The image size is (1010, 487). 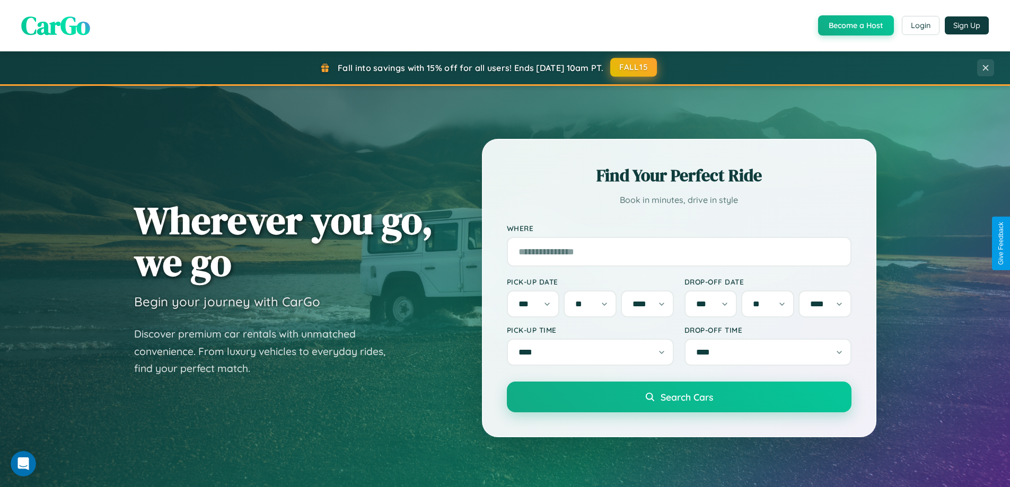 I want to click on label: Pick-up Time, so click(x=590, y=330).